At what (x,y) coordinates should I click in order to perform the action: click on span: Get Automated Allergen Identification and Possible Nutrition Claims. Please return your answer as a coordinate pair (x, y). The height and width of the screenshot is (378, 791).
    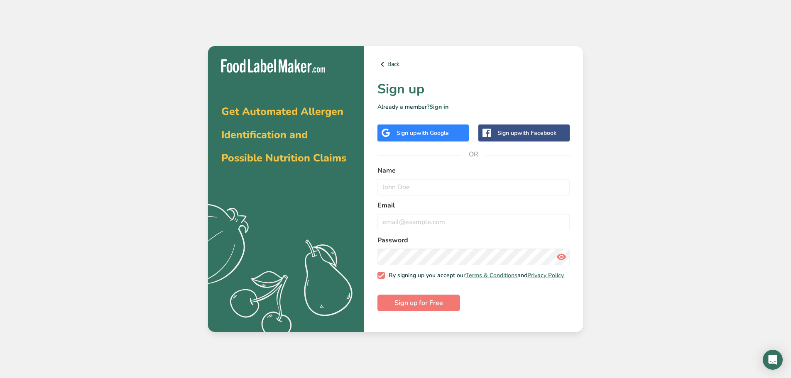
    Looking at the image, I should click on (283, 135).